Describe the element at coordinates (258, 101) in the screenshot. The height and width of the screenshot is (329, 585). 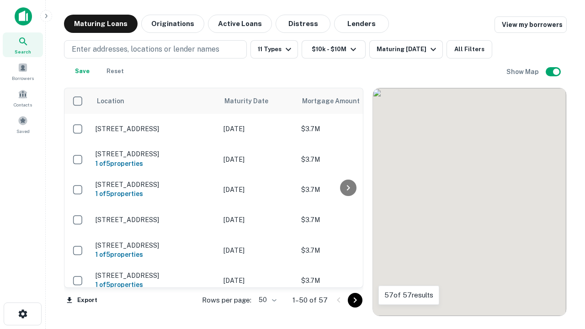
I see `th: Maturity Date` at that location.